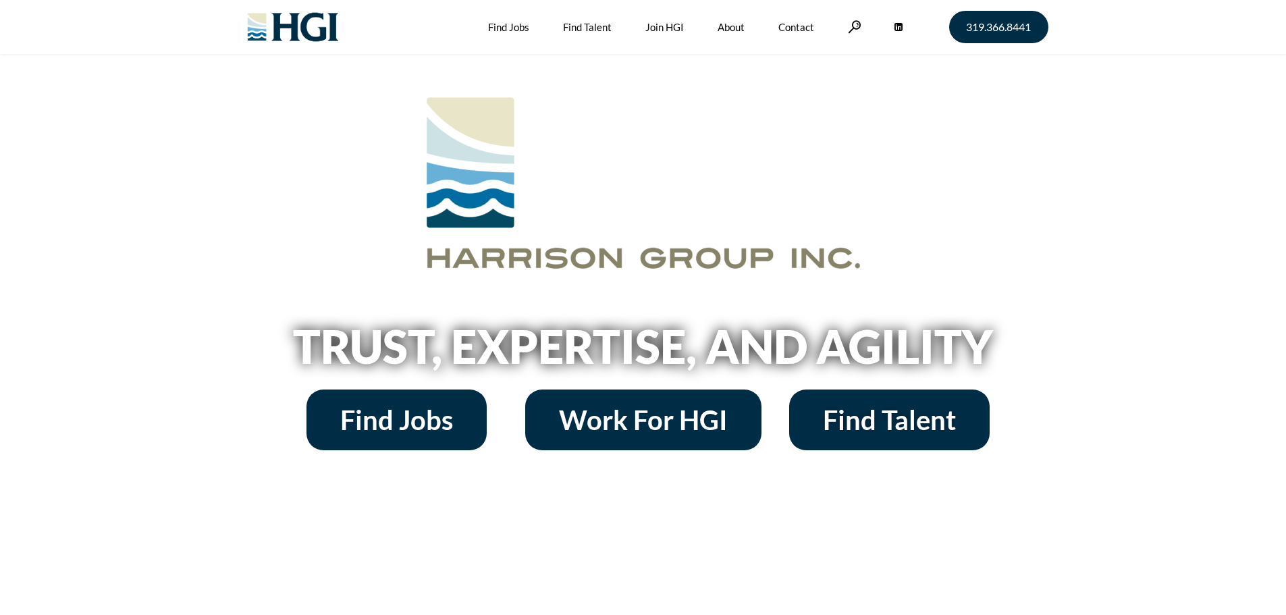  What do you see at coordinates (889, 420) in the screenshot?
I see `a: Find Talent` at bounding box center [889, 420].